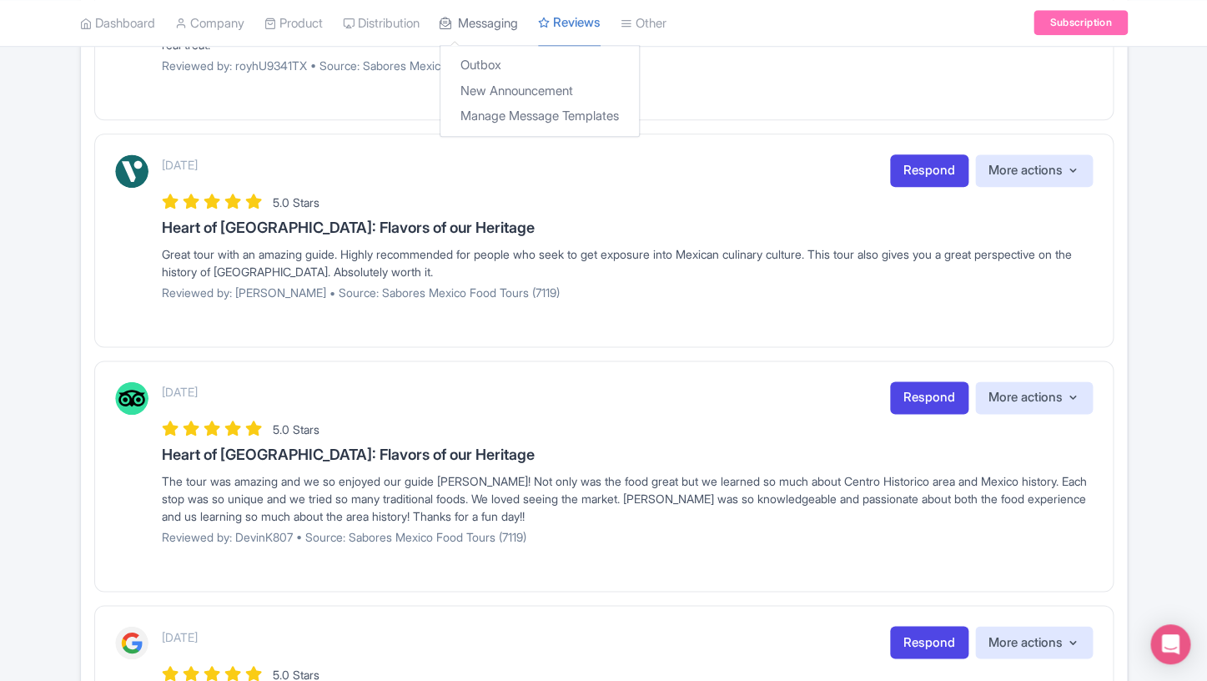 The width and height of the screenshot is (1207, 681). Describe the element at coordinates (132, 171) in the screenshot. I see `img: Viator Logo` at that location.